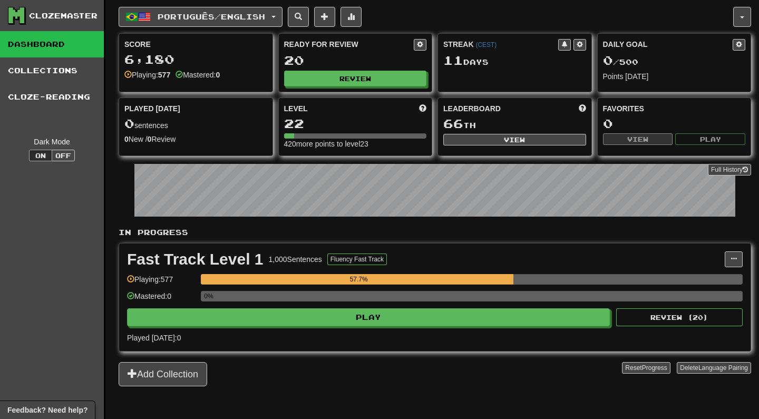 The image size is (759, 419). I want to click on div: New / Review, so click(196, 139).